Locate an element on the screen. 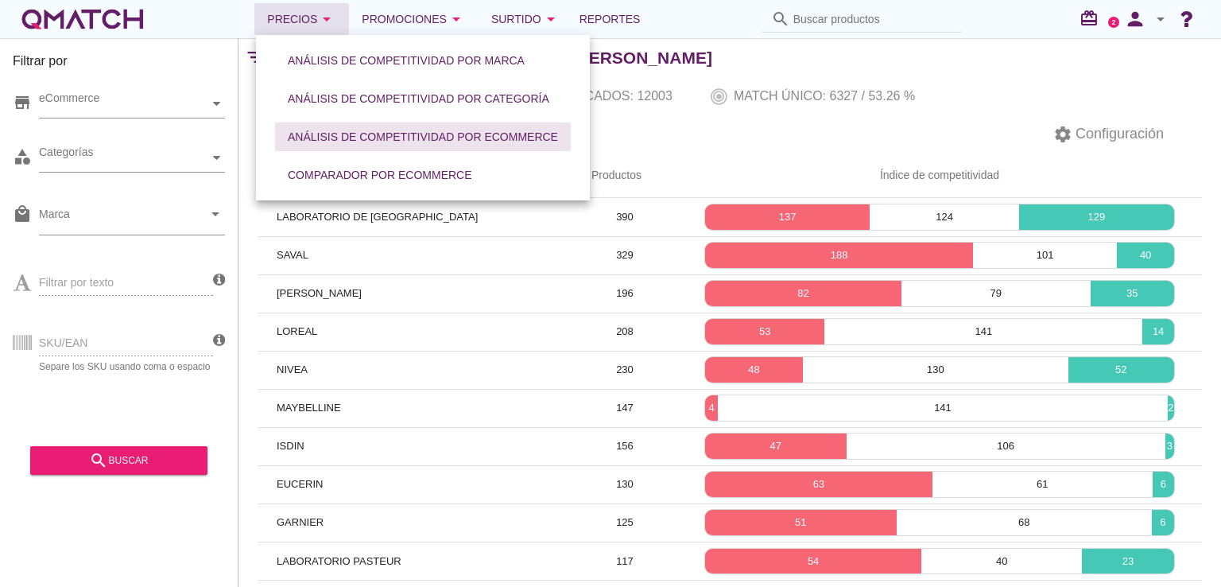 This screenshot has width=1221, height=587. button: Comparador por eCommerce is located at coordinates (380, 175).